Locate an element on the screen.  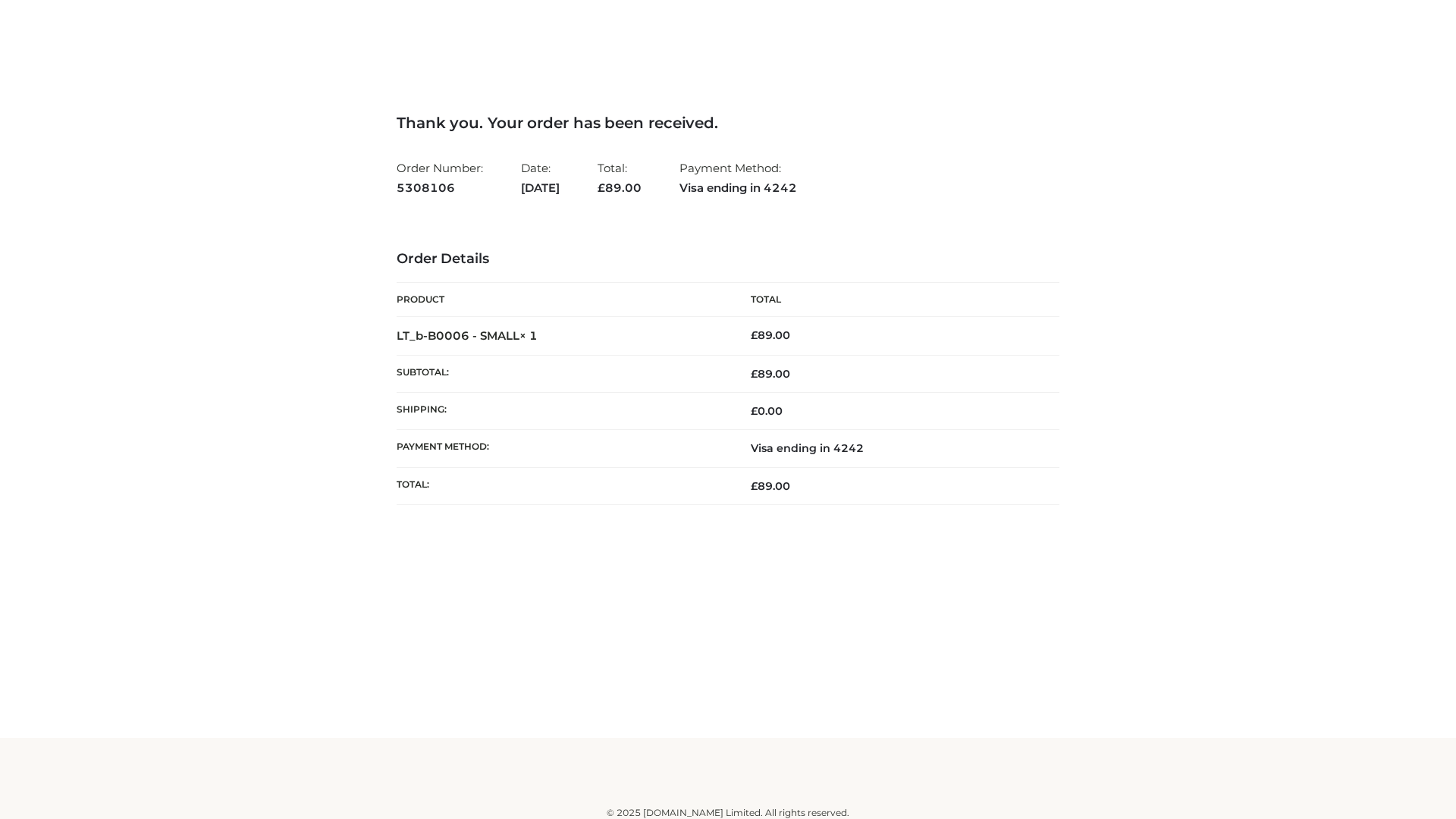
strong: LT_b-B0006 - SMALL is located at coordinates (467, 335).